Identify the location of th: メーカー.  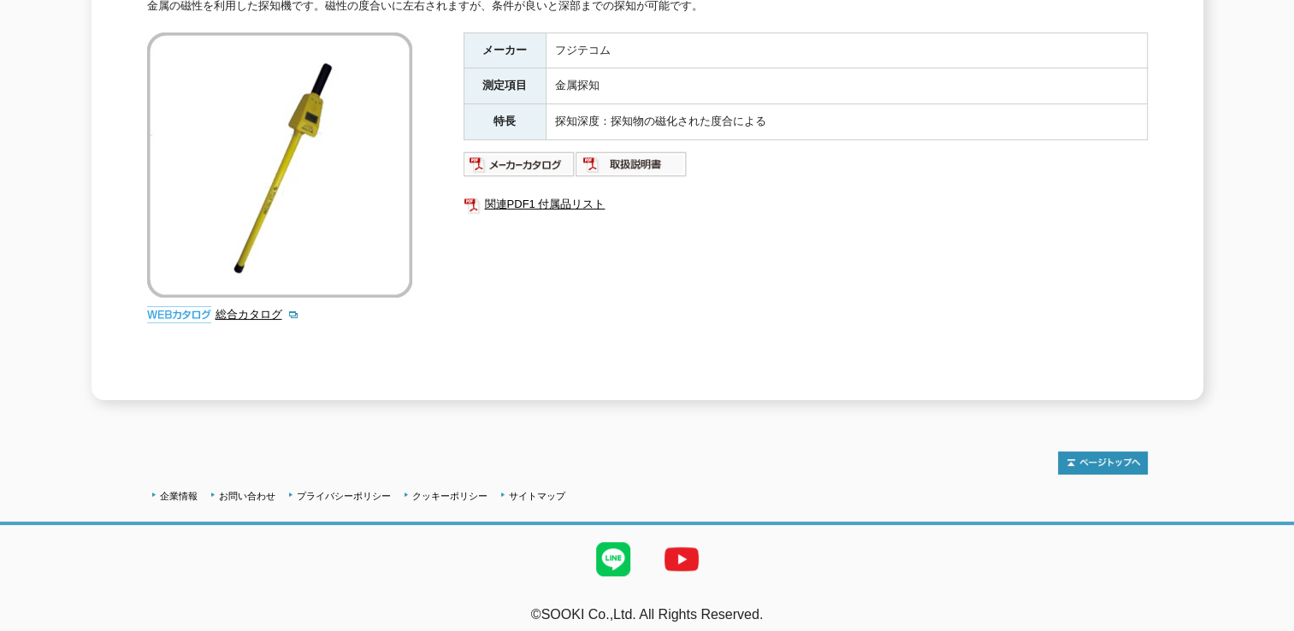
(505, 50).